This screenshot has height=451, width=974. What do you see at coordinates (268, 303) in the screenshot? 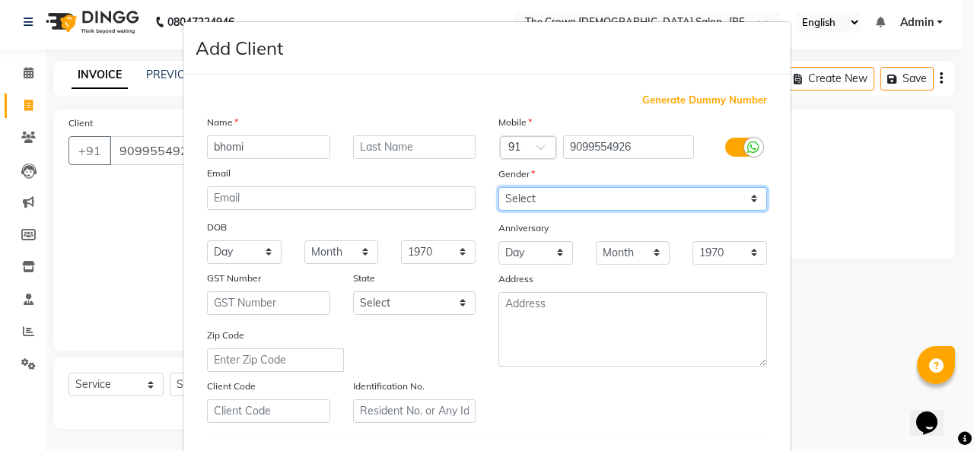
I see `input: GST Number` at bounding box center [268, 303].